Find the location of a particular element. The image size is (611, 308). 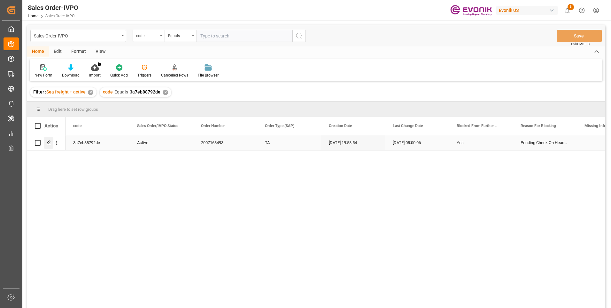

div: Pending Check On Header Level, Special Transport Requirements Unchecked is located at coordinates (545, 142).